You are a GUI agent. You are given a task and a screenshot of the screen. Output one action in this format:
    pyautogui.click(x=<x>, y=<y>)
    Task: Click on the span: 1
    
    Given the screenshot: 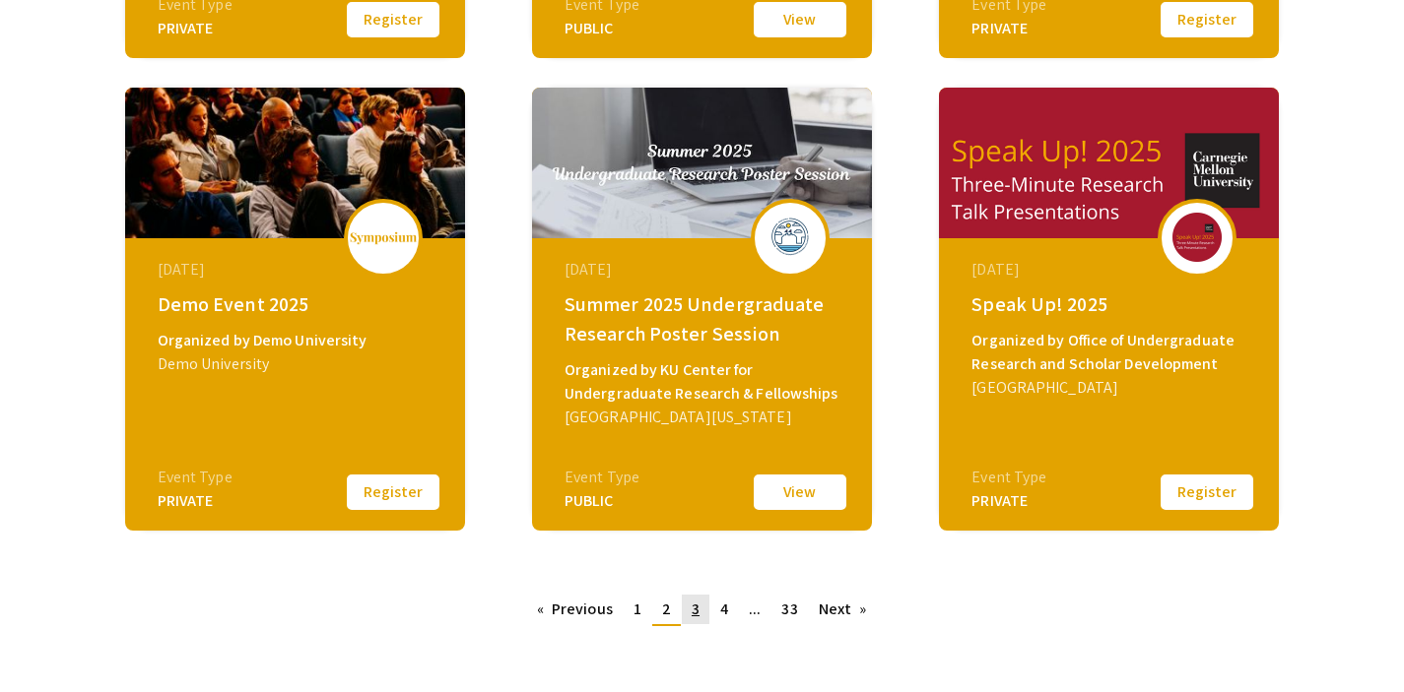 What is the action you would take?
    pyautogui.click(x=637, y=609)
    